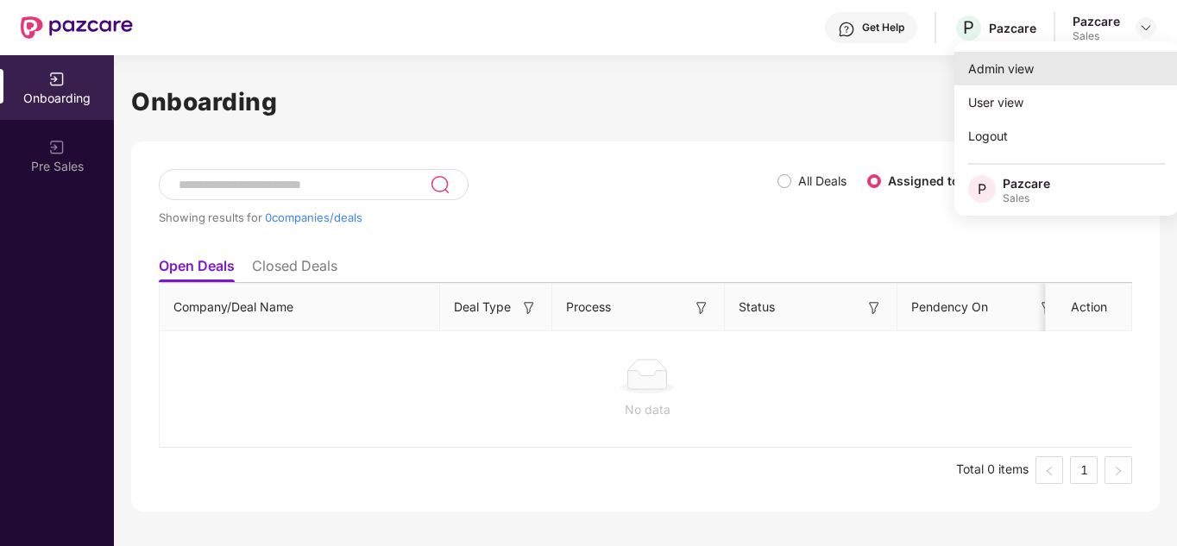 Image resolution: width=1177 pixels, height=546 pixels. What do you see at coordinates (1146, 28) in the screenshot?
I see `img: svg+xml;base64,PHN2ZyBpZD0iRHJvcGRvd24tMzJ4MzIiIHhtbG5zPSJodHRwOi8vd3d3LnczLm9yZy8yMDAwL3N2ZyIgd2...` at bounding box center [1146, 28].